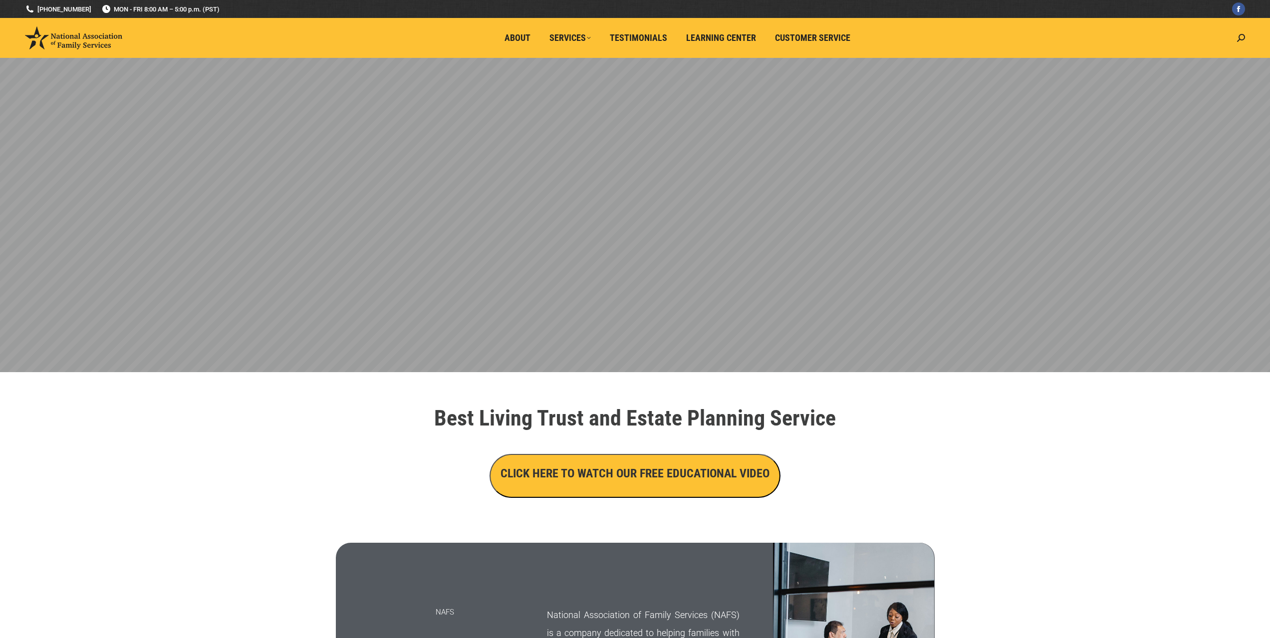 This screenshot has width=1270, height=638. I want to click on span: Testimonials, so click(638, 38).